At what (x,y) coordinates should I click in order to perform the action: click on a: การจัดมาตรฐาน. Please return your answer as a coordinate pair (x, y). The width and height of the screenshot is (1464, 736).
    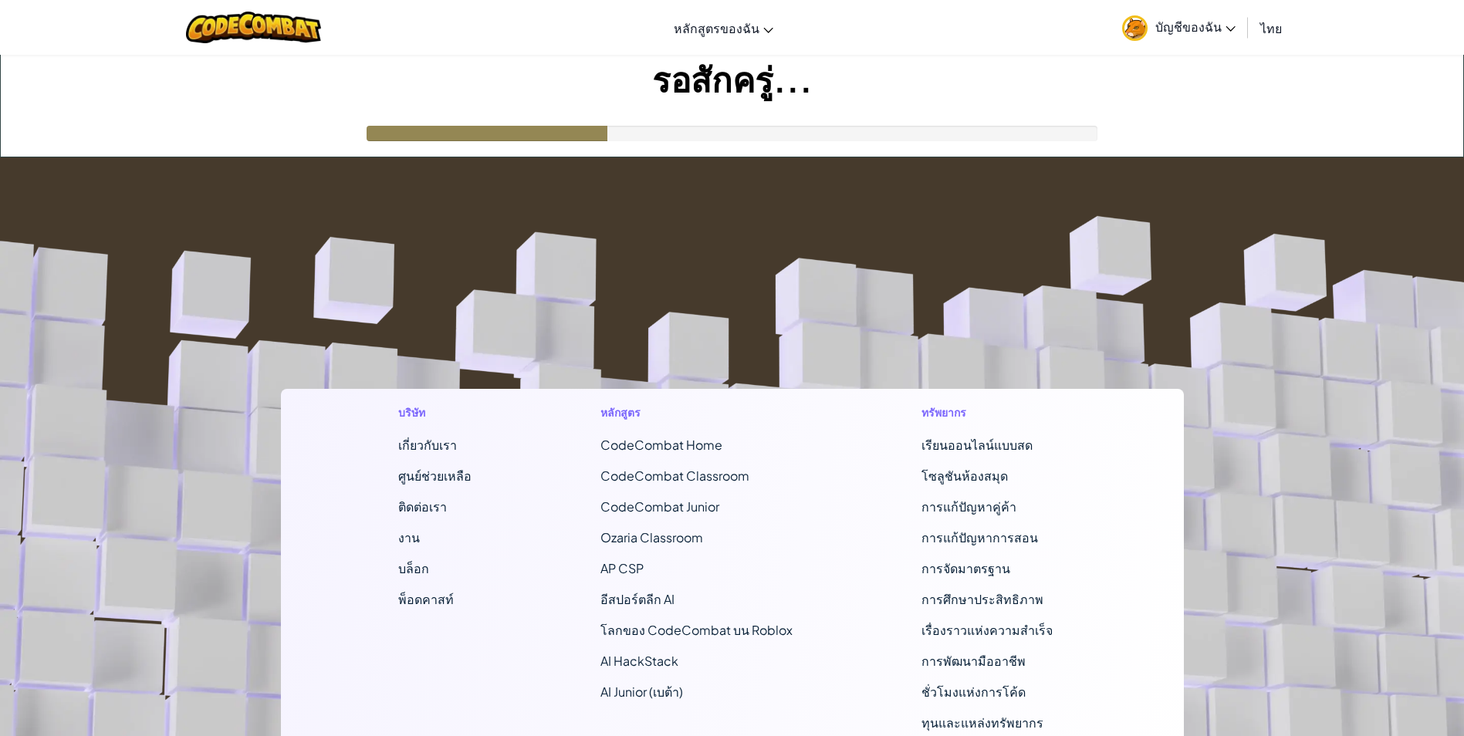
    Looking at the image, I should click on (965, 568).